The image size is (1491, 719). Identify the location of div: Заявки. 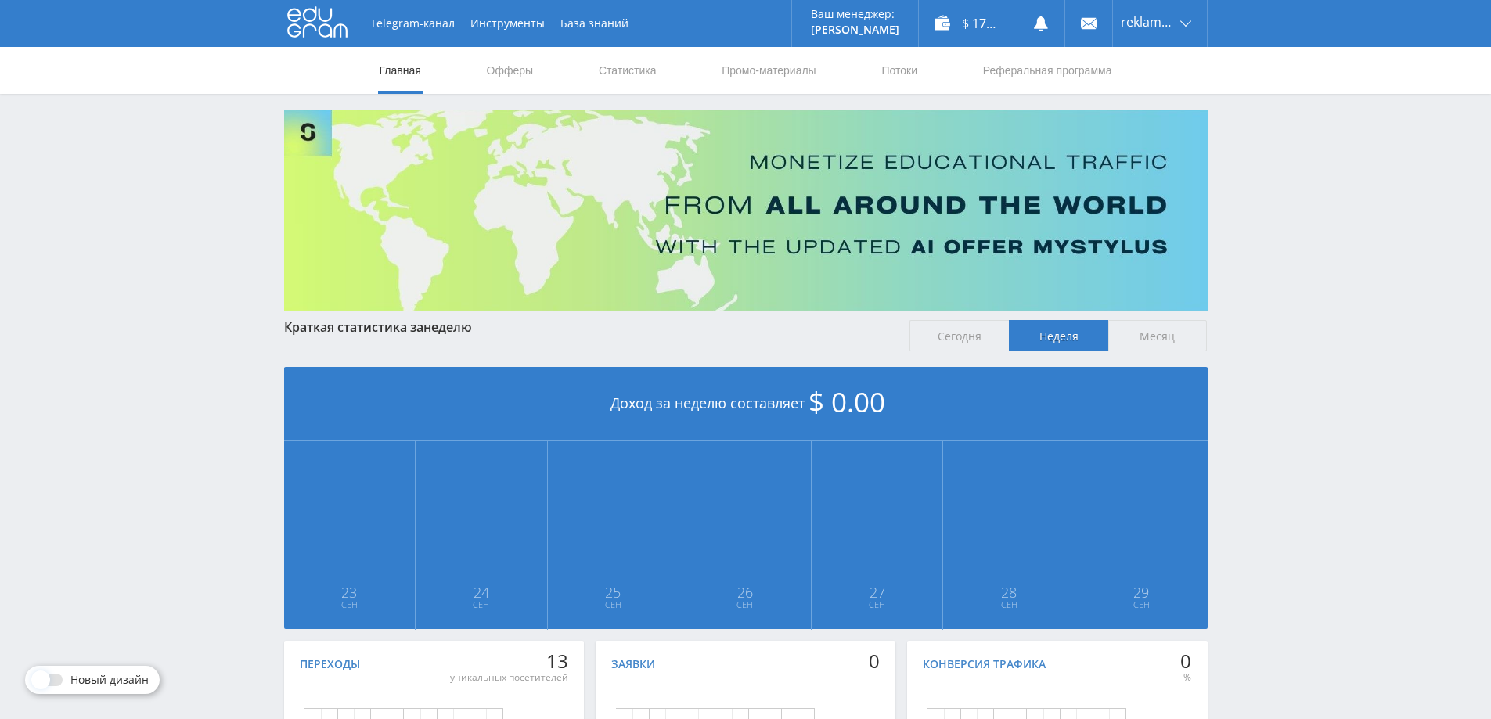
(633, 665).